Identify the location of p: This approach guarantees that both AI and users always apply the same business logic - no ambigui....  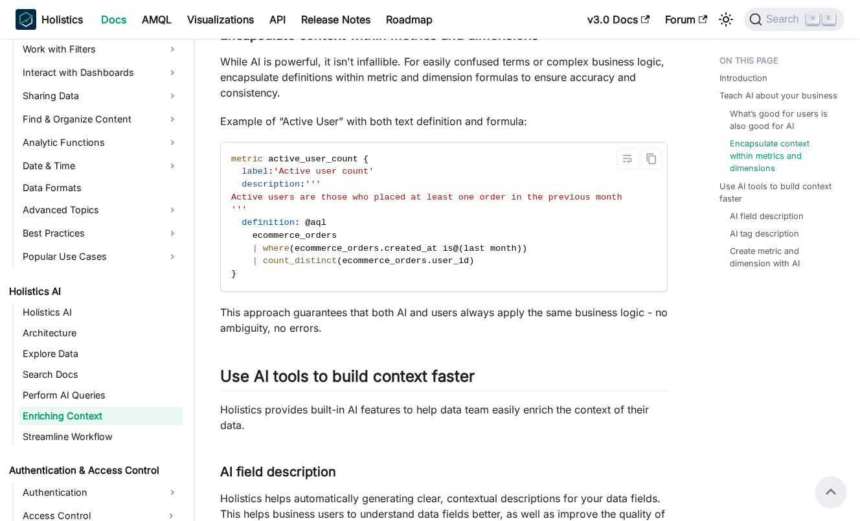
(444, 320).